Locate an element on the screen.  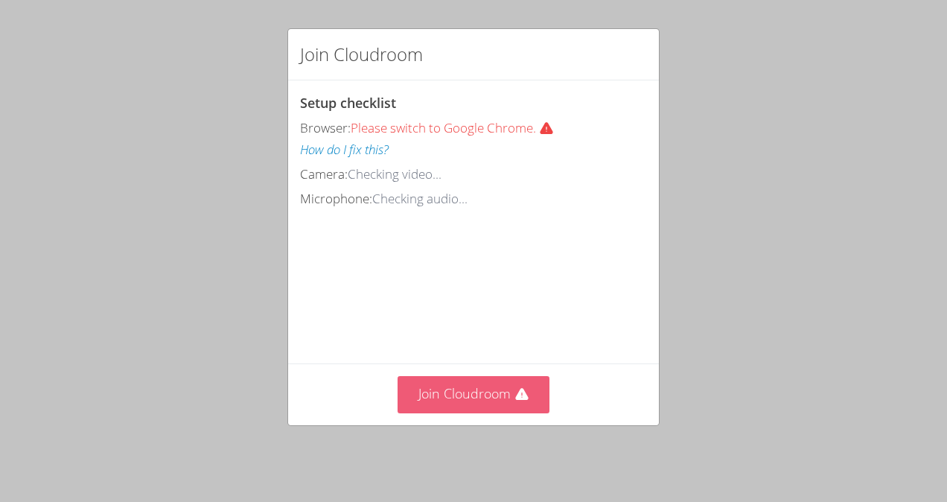
span: Setup checklist is located at coordinates (348, 103).